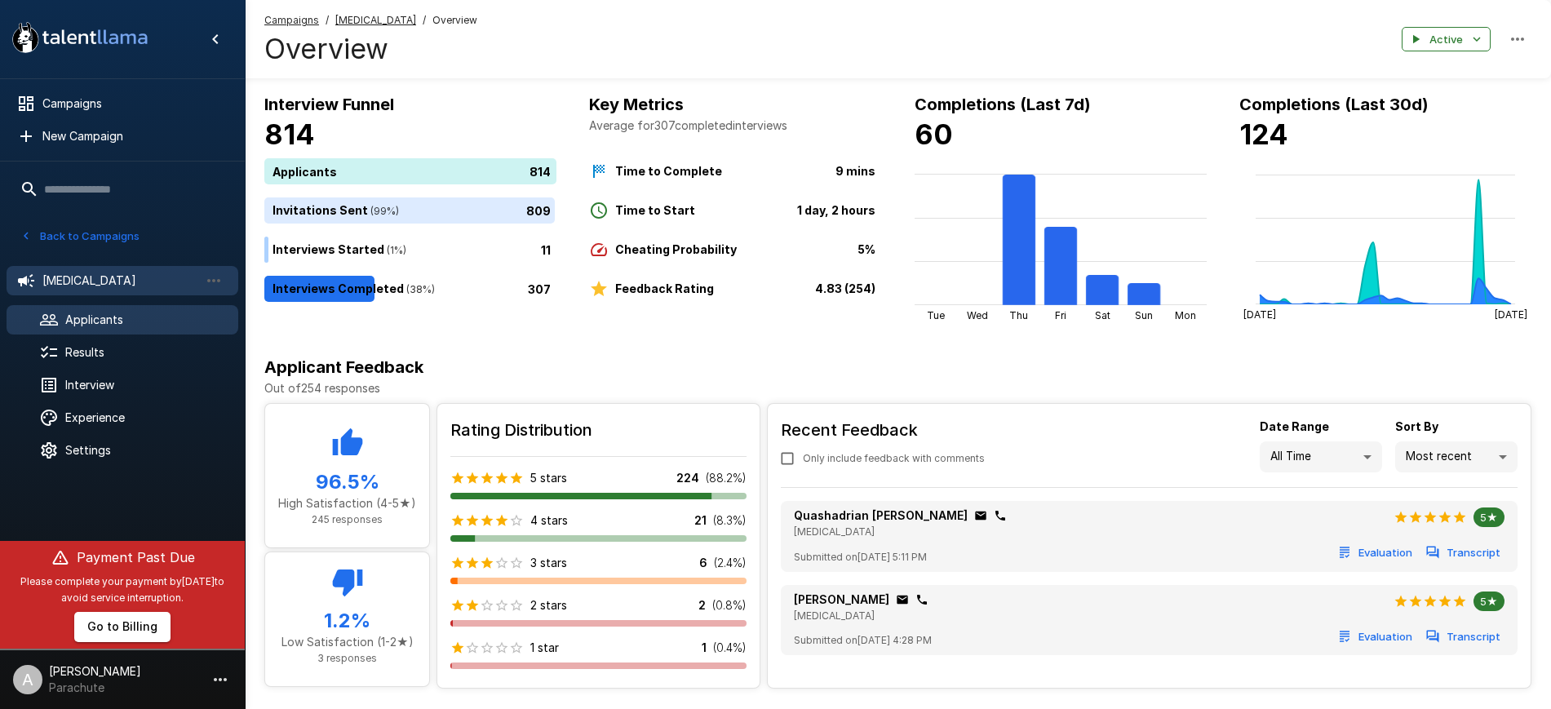 Image resolution: width=1551 pixels, height=709 pixels. What do you see at coordinates (664, 288) in the screenshot?
I see `b: Feedback Rating` at bounding box center [664, 288].